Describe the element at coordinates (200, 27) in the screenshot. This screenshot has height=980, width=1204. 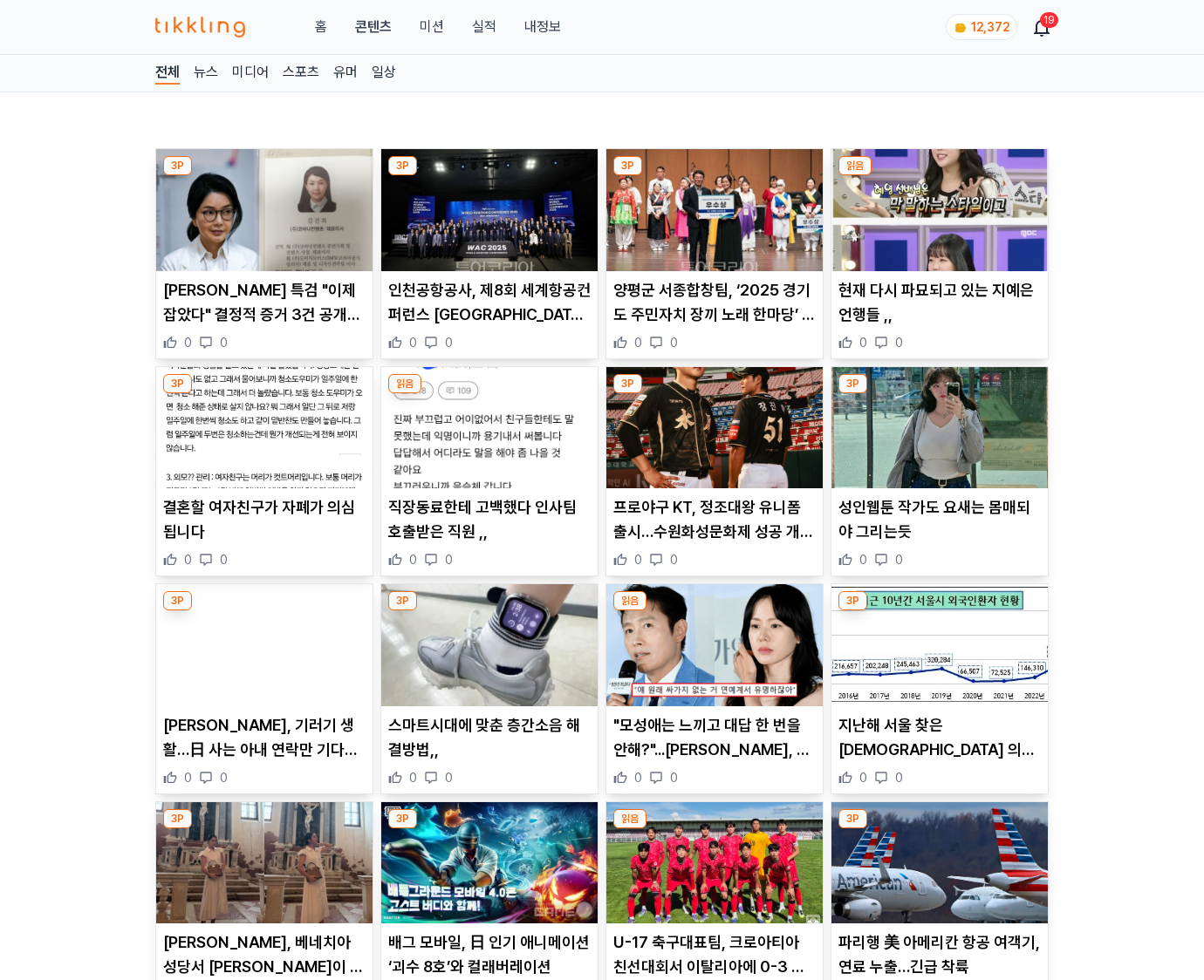
I see `img: 티끌링` at that location.